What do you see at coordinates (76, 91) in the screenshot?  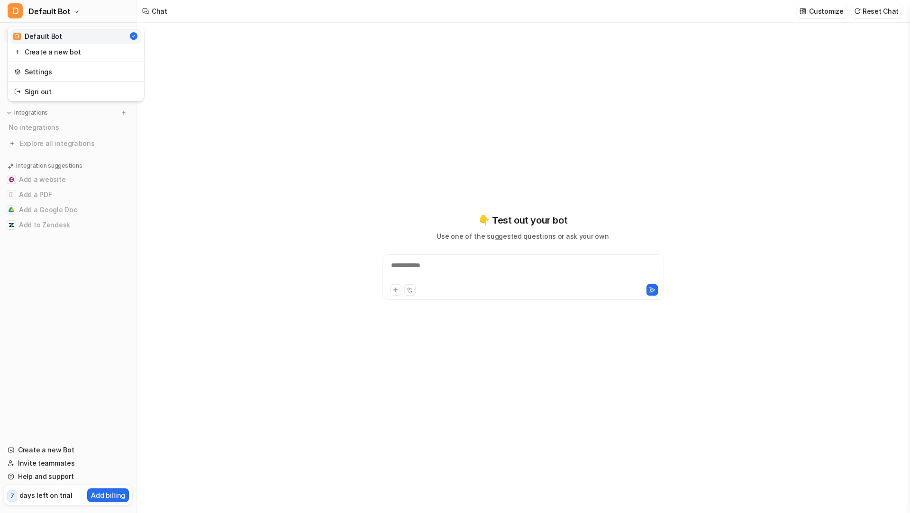 I see `a: Sign out` at bounding box center [76, 91].